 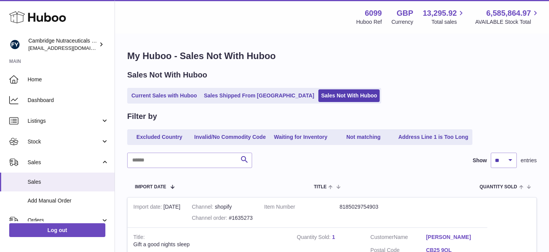 What do you see at coordinates (159, 137) in the screenshot?
I see `a: Excluded Country` at bounding box center [159, 137].